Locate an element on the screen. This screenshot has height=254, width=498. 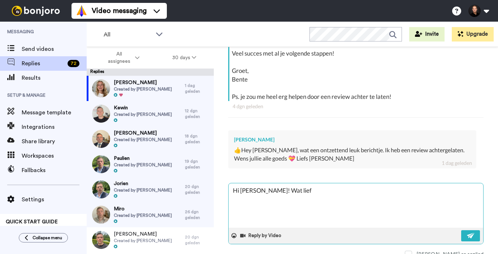
span: Kewin is located at coordinates (143, 108).